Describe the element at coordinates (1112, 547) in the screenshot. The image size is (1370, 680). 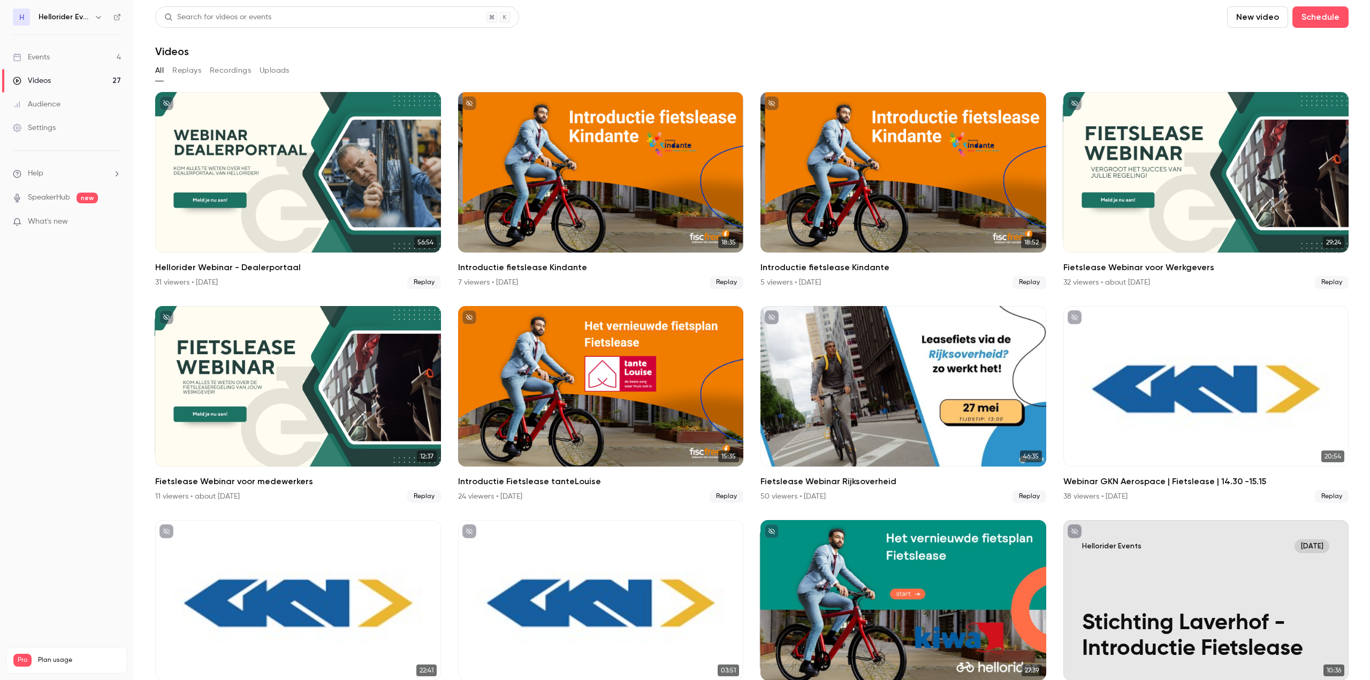
I see `p: Hellorider Events` at that location.